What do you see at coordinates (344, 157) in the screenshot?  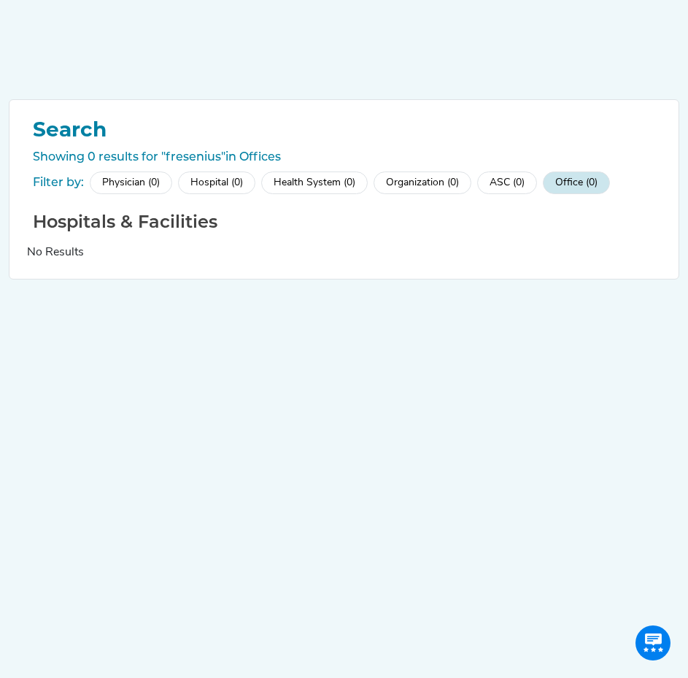 I see `div: Showing 0 results for "fresenius"` at bounding box center [344, 157].